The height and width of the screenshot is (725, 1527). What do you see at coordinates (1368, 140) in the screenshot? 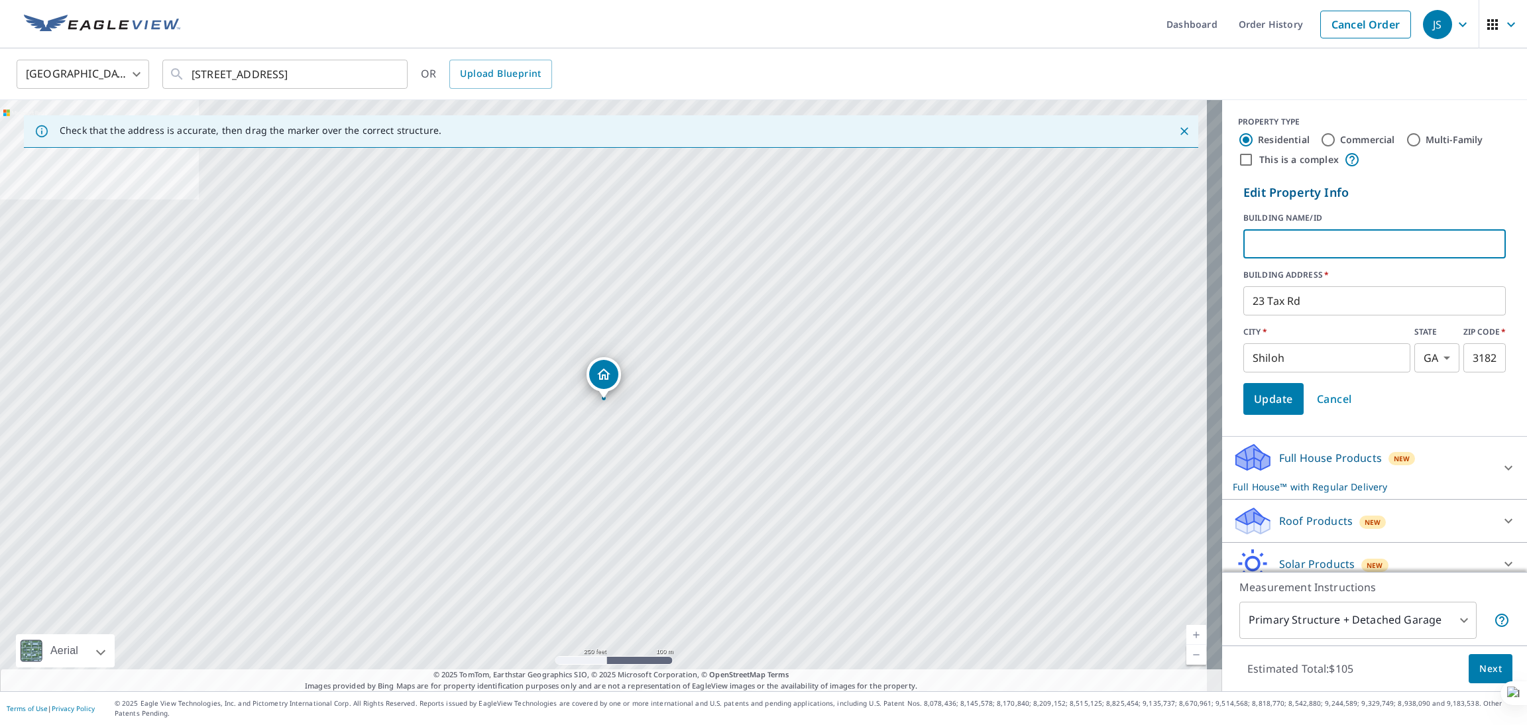
I see `label: Commercial` at bounding box center [1368, 140].